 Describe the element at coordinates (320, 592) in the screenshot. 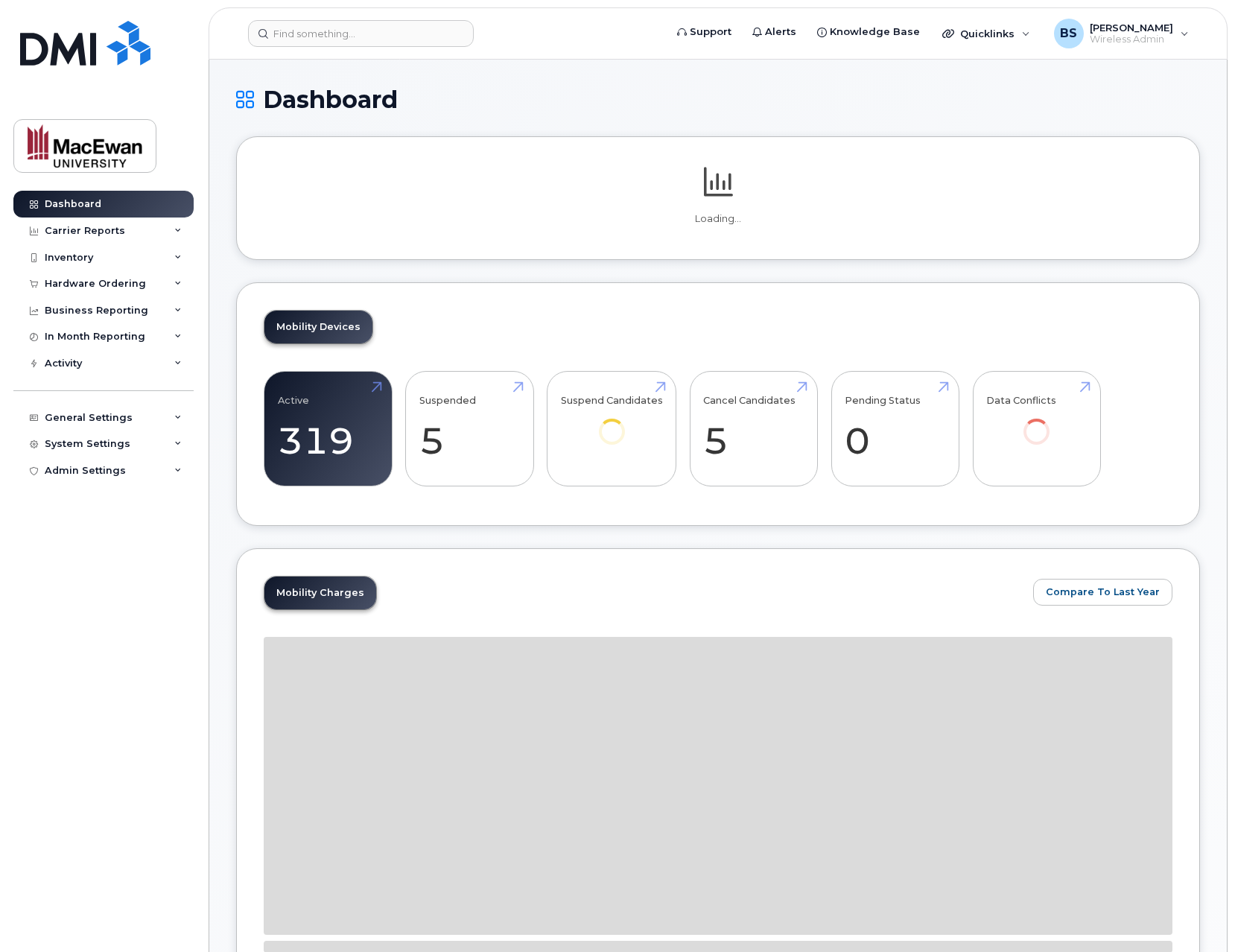

I see `a: Mobility Charges` at that location.